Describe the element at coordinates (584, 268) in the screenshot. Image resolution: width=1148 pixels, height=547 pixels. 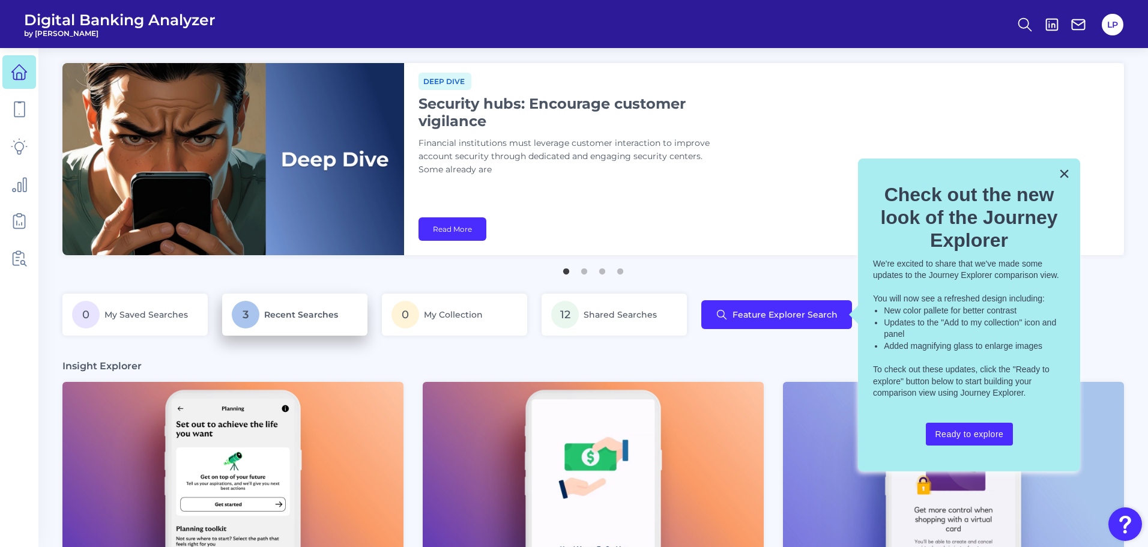
I see `button: 2` at that location.